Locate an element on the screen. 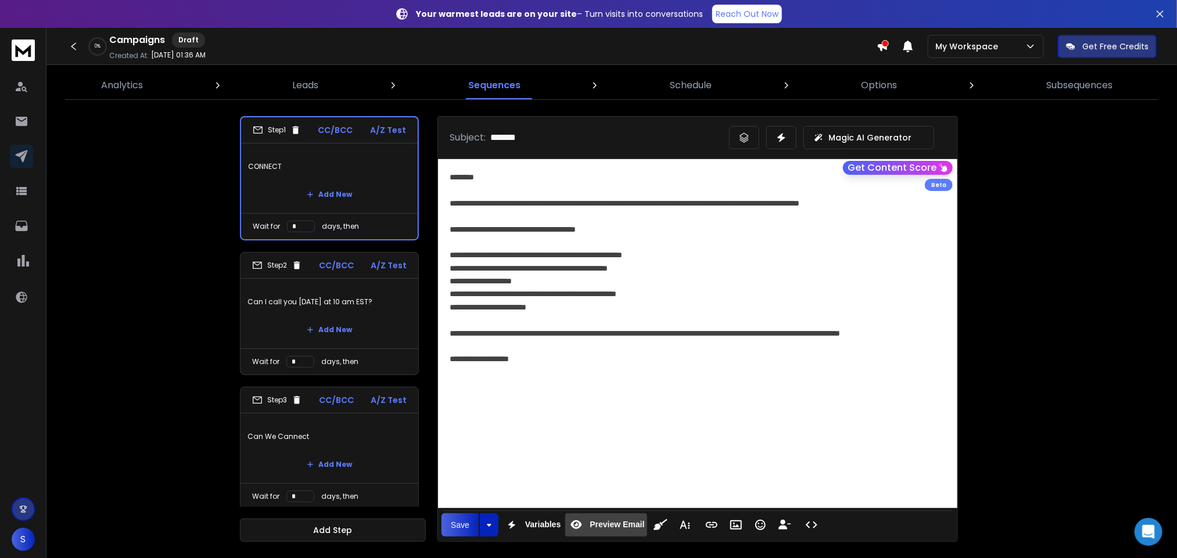  button: Get Content Score is located at coordinates (898, 168).